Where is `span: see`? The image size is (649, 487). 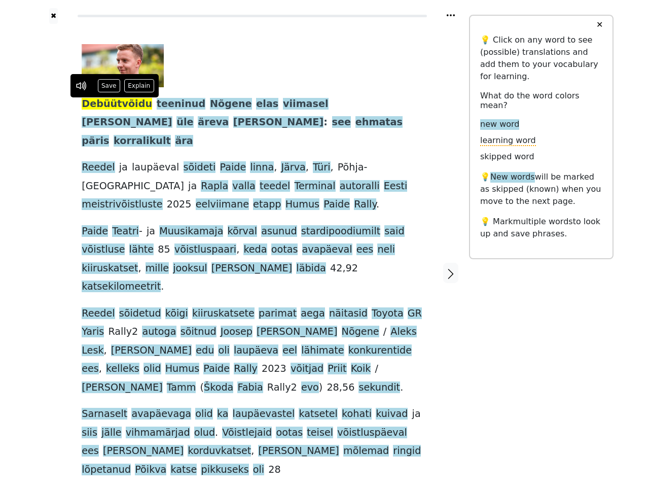 span: see is located at coordinates (341, 122).